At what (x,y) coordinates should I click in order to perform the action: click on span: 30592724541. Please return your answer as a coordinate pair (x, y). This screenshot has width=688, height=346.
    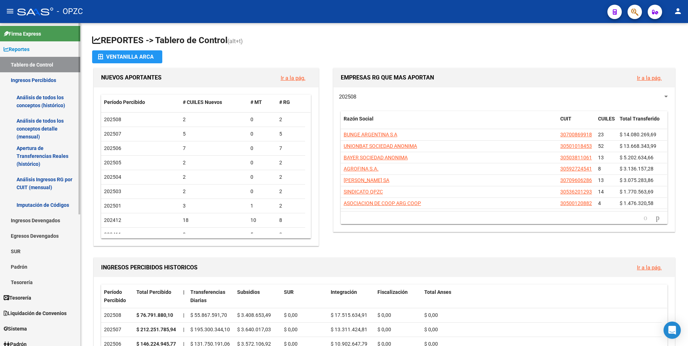
    Looking at the image, I should click on (576, 169).